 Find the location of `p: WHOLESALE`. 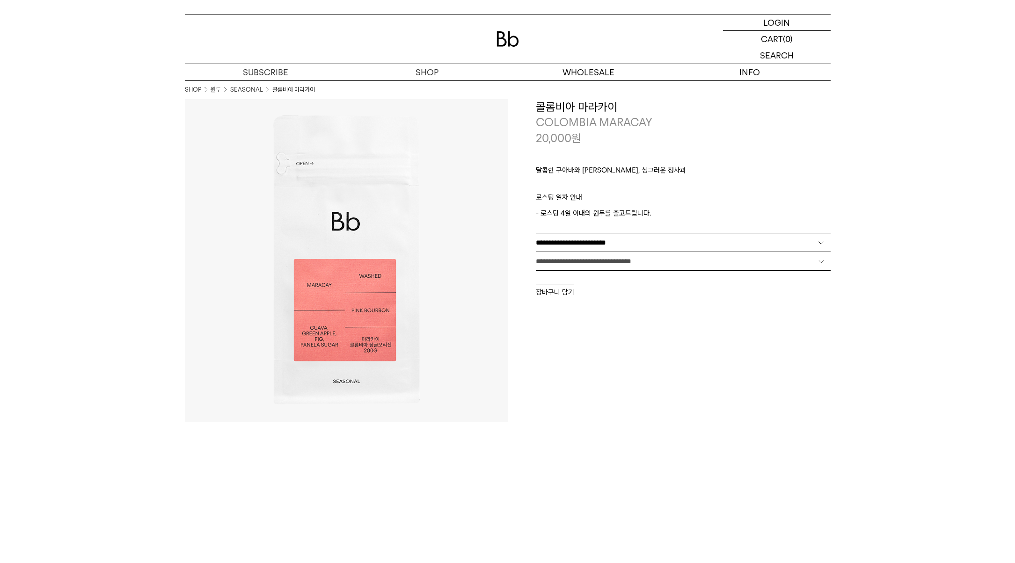

p: WHOLESALE is located at coordinates (588, 72).